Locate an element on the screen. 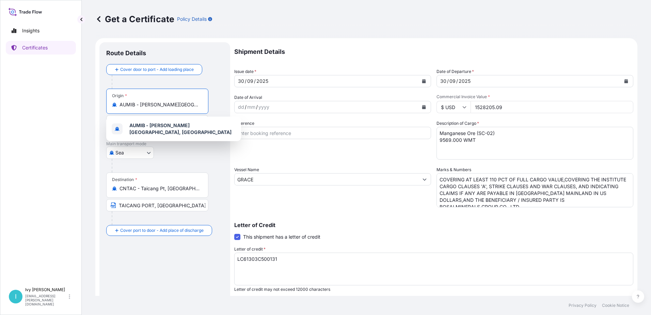  label: Reference is located at coordinates (244, 123).